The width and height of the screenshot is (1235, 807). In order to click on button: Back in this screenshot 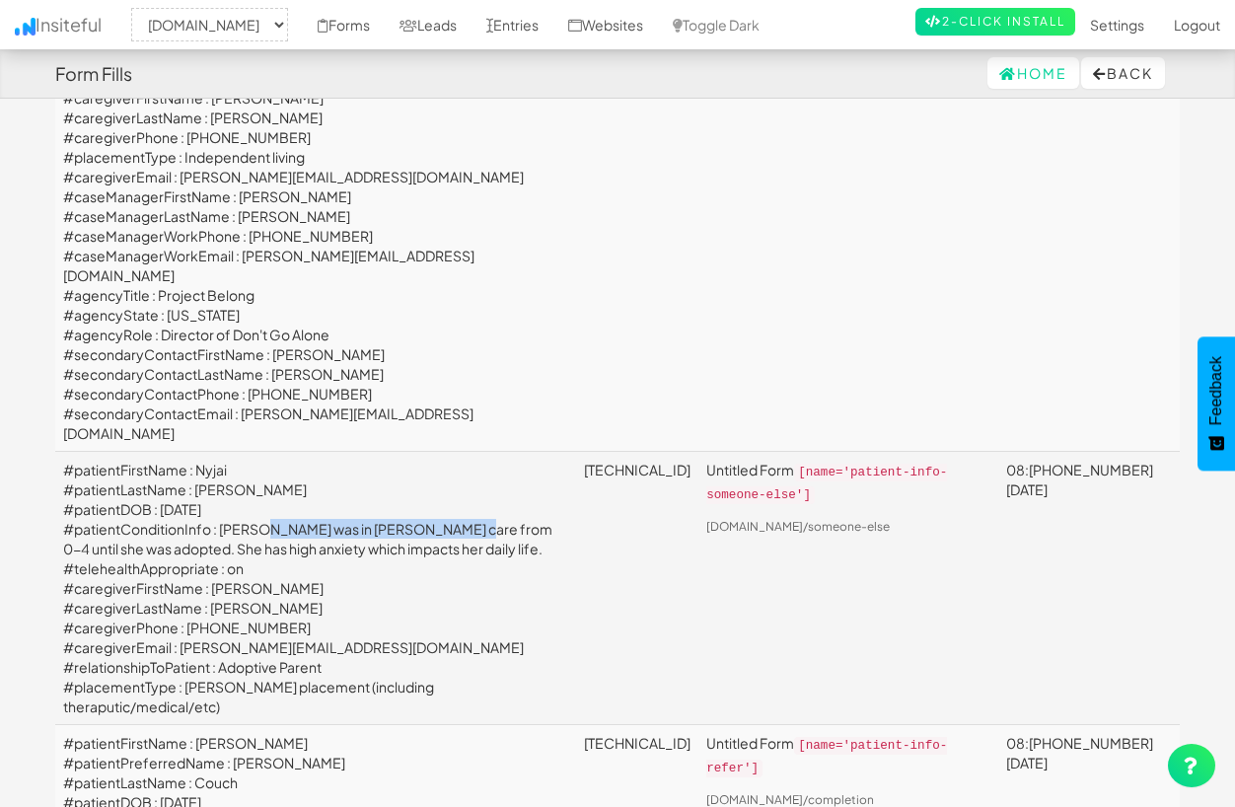, I will do `click(1123, 73)`.